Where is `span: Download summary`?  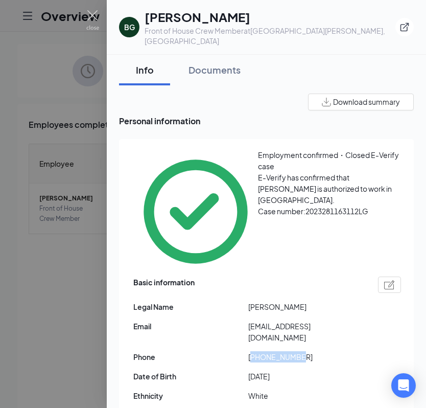
span: Download summary is located at coordinates (367, 102).